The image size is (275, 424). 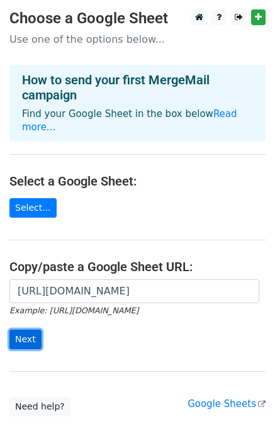 What do you see at coordinates (137, 267) in the screenshot?
I see `h4: Copy/paste a Google Sheet URL:` at bounding box center [137, 267].